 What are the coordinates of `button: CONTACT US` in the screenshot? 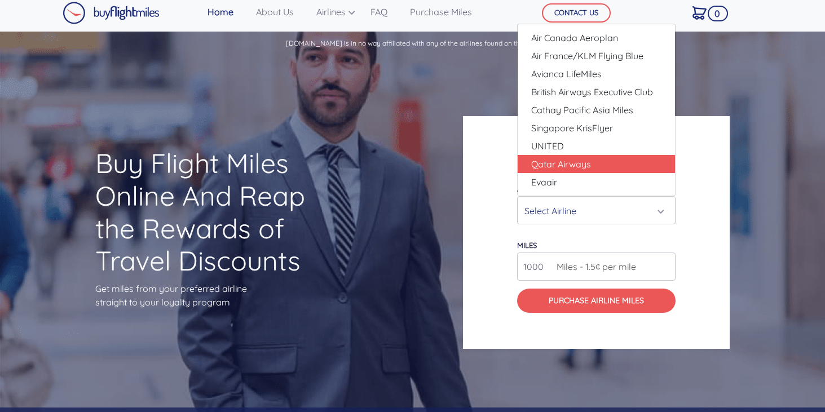 It's located at (576, 13).